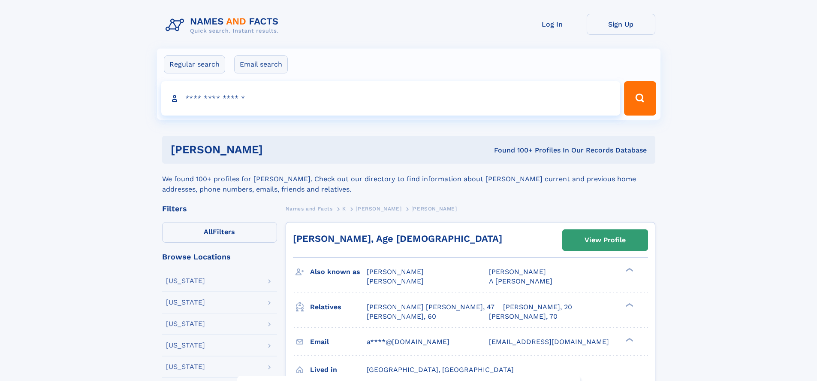  I want to click on button: Search Button, so click(640, 98).